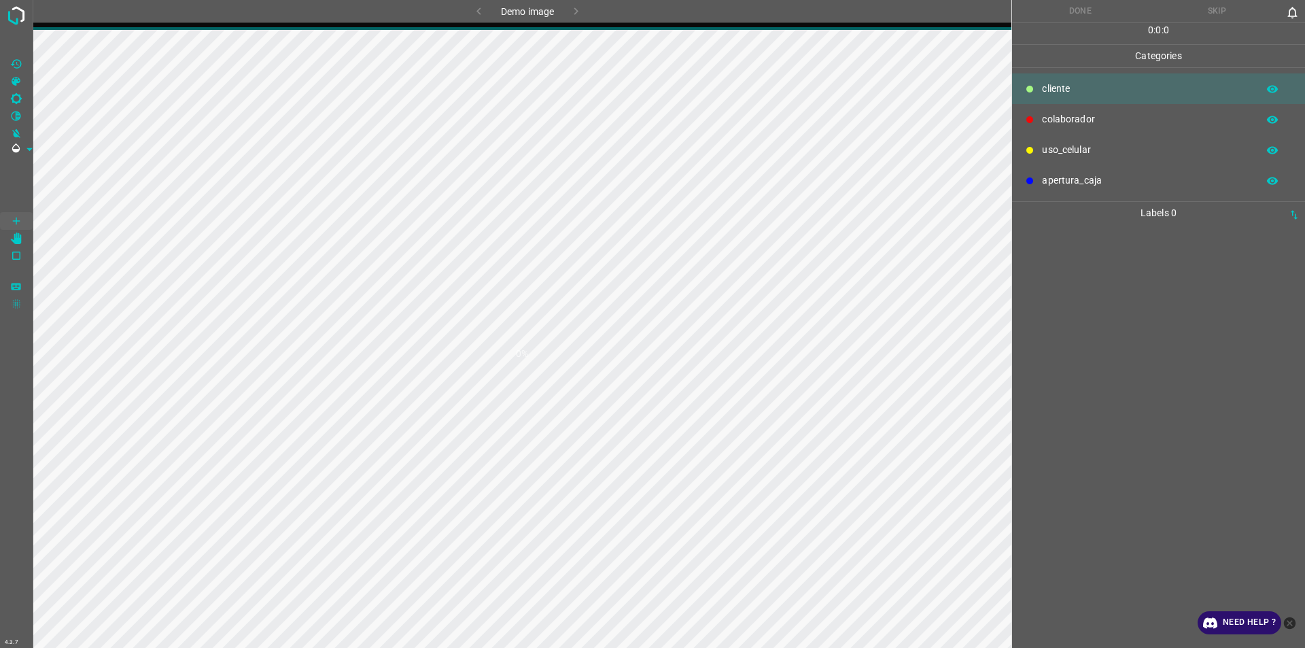  I want to click on h1: 0%, so click(522, 353).